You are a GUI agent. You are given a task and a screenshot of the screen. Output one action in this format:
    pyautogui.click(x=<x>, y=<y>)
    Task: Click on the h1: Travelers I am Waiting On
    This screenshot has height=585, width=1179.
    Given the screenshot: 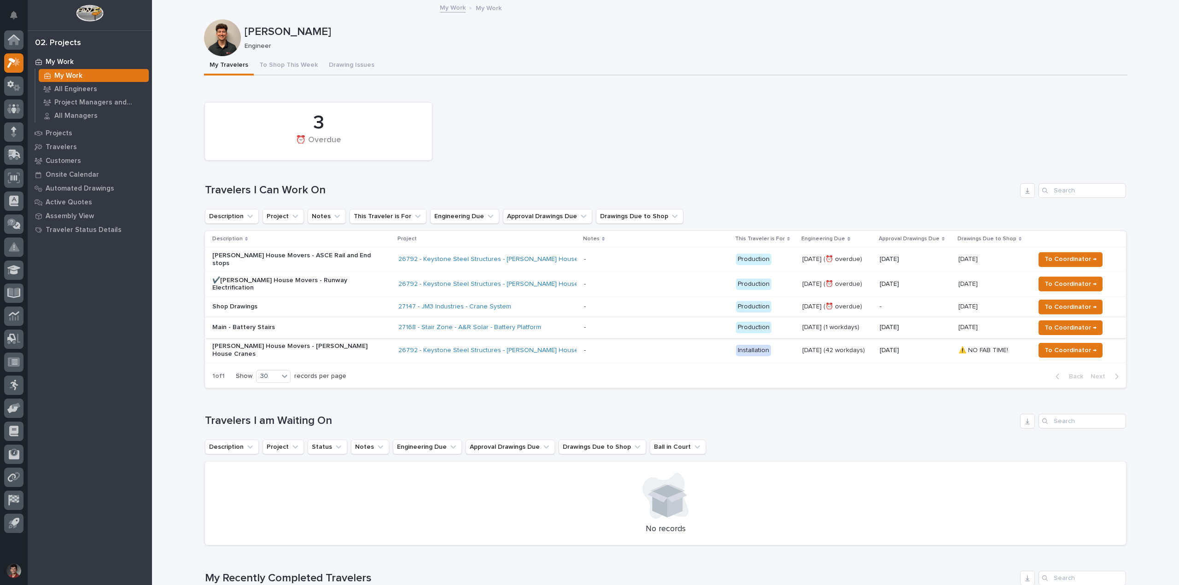 What is the action you would take?
    pyautogui.click(x=611, y=421)
    